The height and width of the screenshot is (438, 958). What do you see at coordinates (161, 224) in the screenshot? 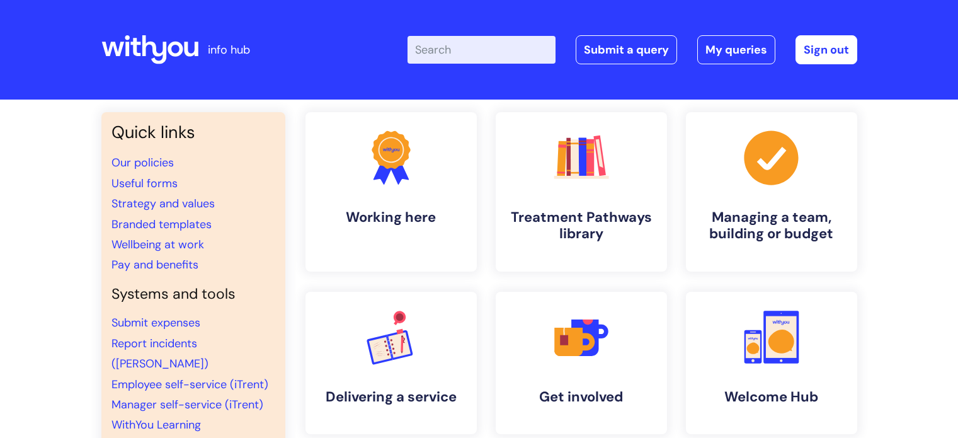
I see `a: Branded templates` at bounding box center [161, 224].